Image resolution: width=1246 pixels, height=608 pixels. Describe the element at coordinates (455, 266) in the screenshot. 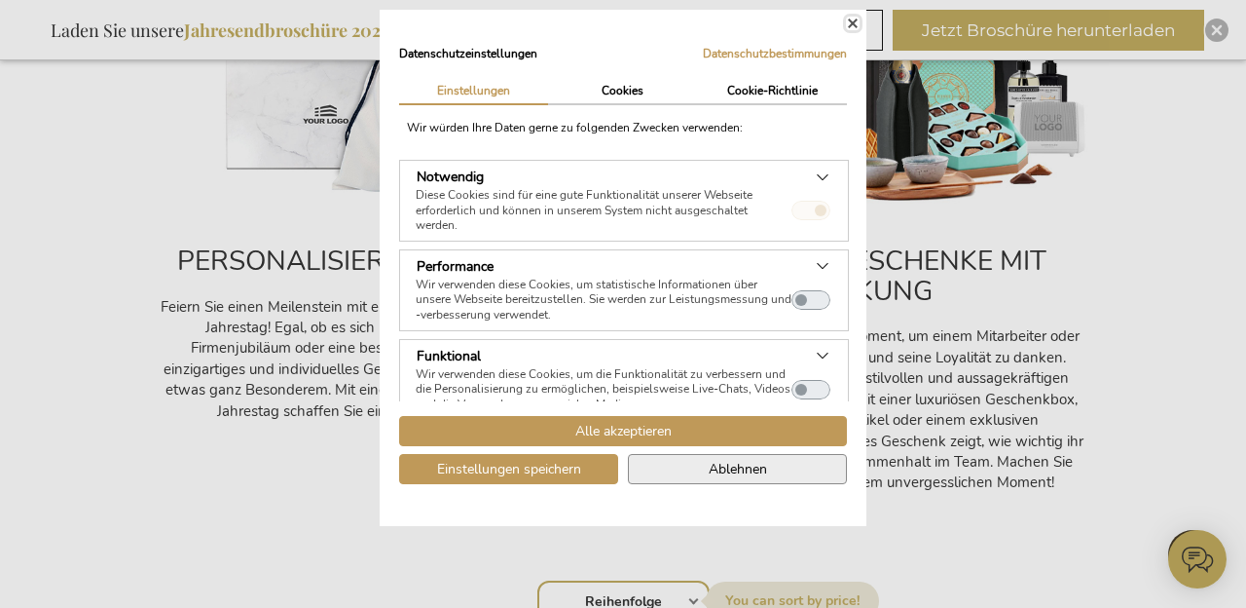

I see `h3: Performance` at that location.